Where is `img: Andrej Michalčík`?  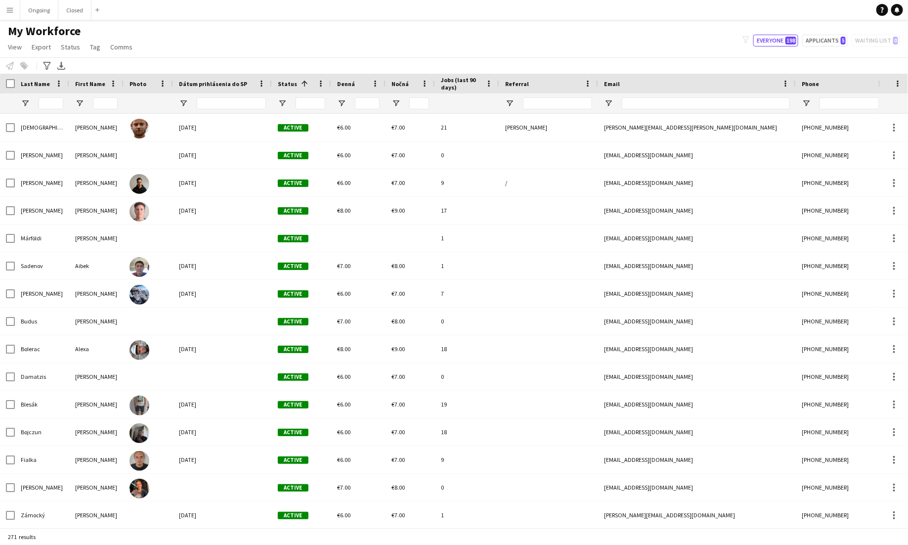
img: Andrej Michalčík is located at coordinates (139, 488).